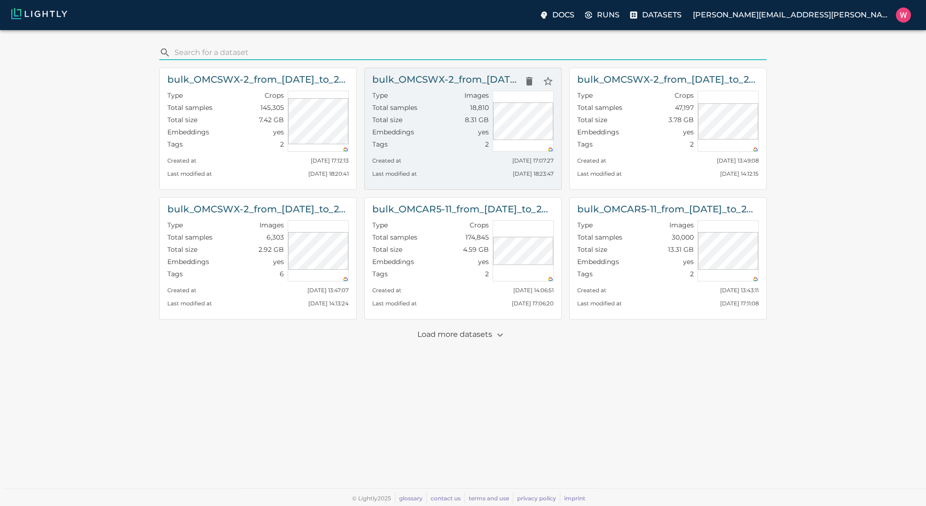 Image resolution: width=926 pixels, height=506 pixels. What do you see at coordinates (463, 209) in the screenshot?
I see `h6: bulk_OMCAR5-11_from_2025-09-22_to_2025-09-24_2025-09-28_20-04-40-crops-bounding_box` at bounding box center [463, 209].